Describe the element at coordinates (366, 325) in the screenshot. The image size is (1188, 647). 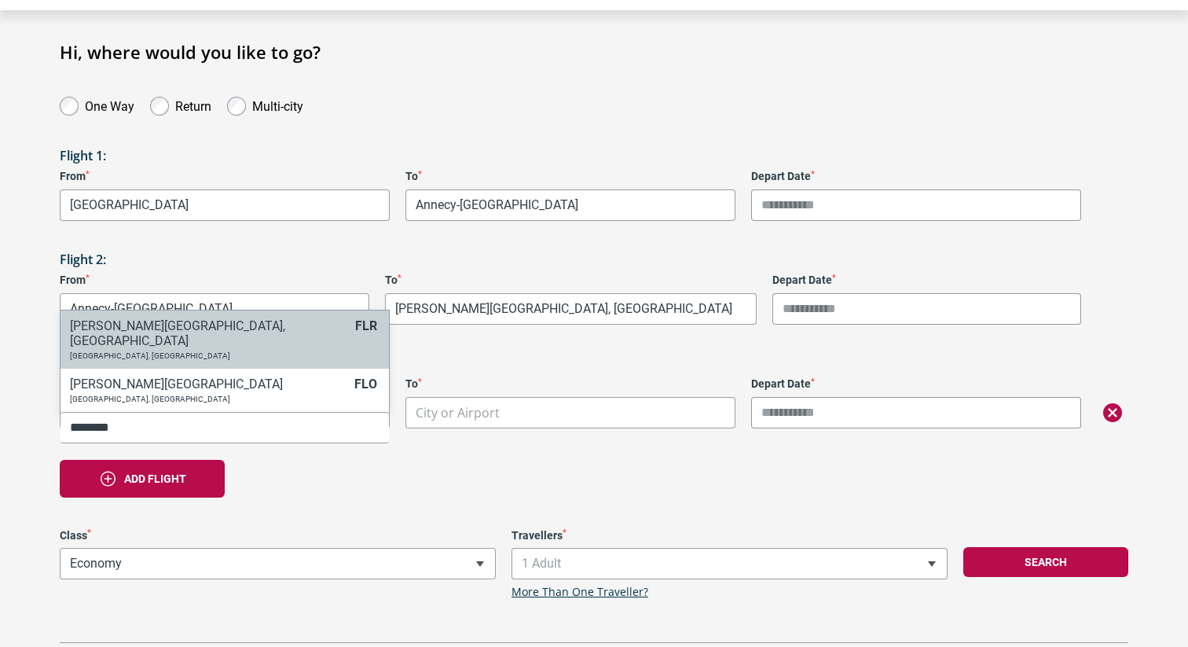
I see `span: FLR` at that location.